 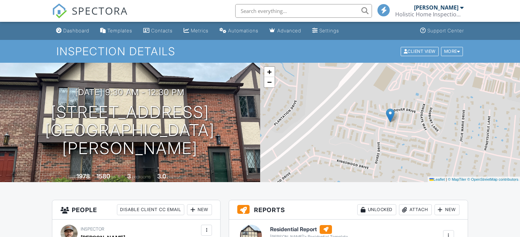 I want to click on a: Contacts, so click(x=158, y=31).